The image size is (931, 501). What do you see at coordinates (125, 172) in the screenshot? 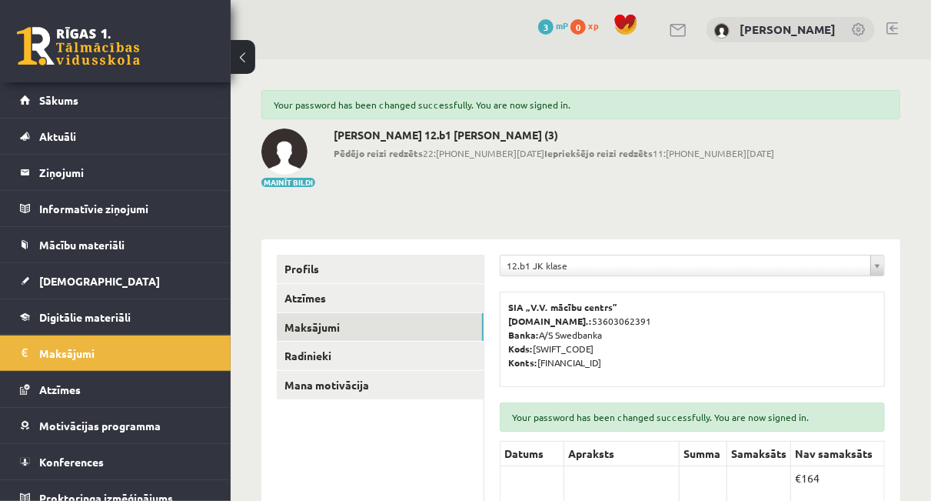
I see `legend: Ziņojumi` at bounding box center [125, 172].